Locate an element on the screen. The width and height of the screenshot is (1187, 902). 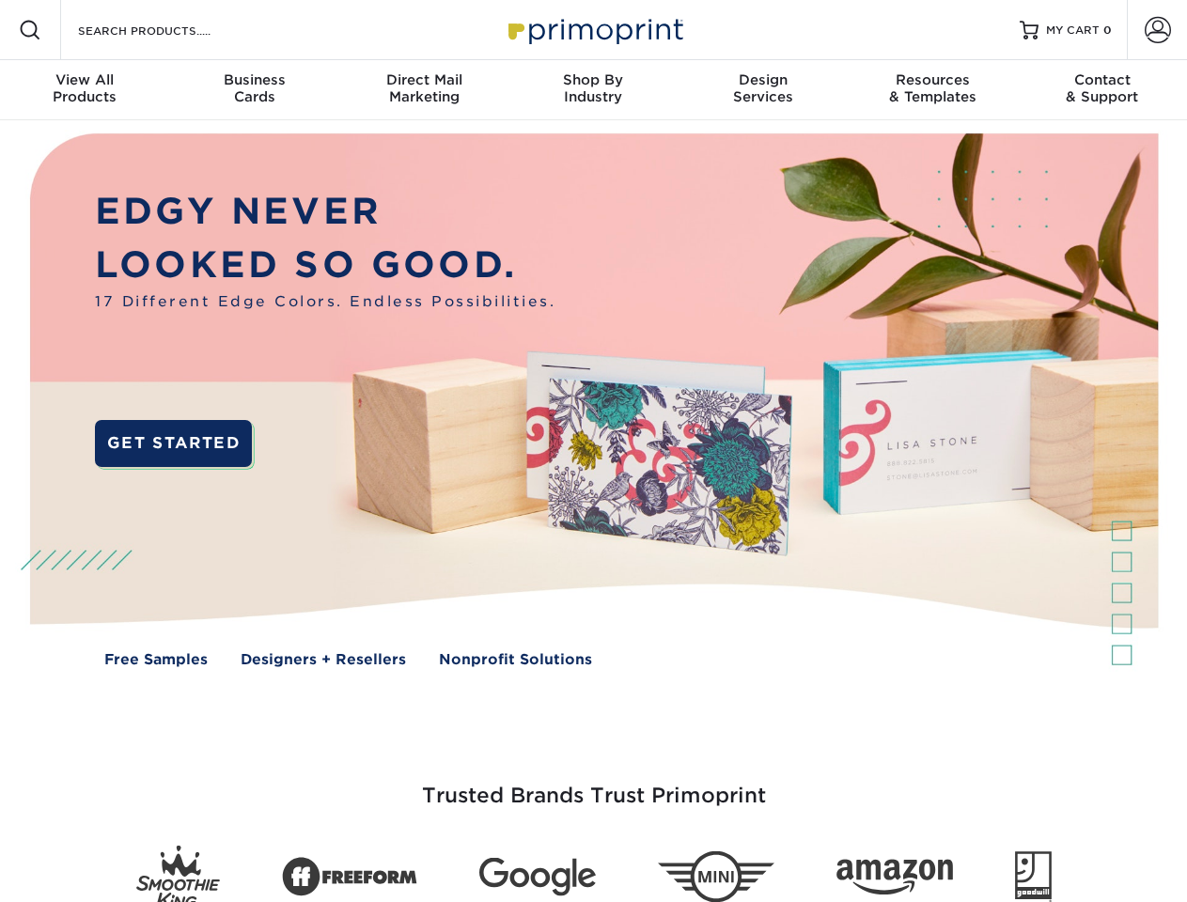
h3: Trusted Brands Trust Primoprint is located at coordinates (594, 785).